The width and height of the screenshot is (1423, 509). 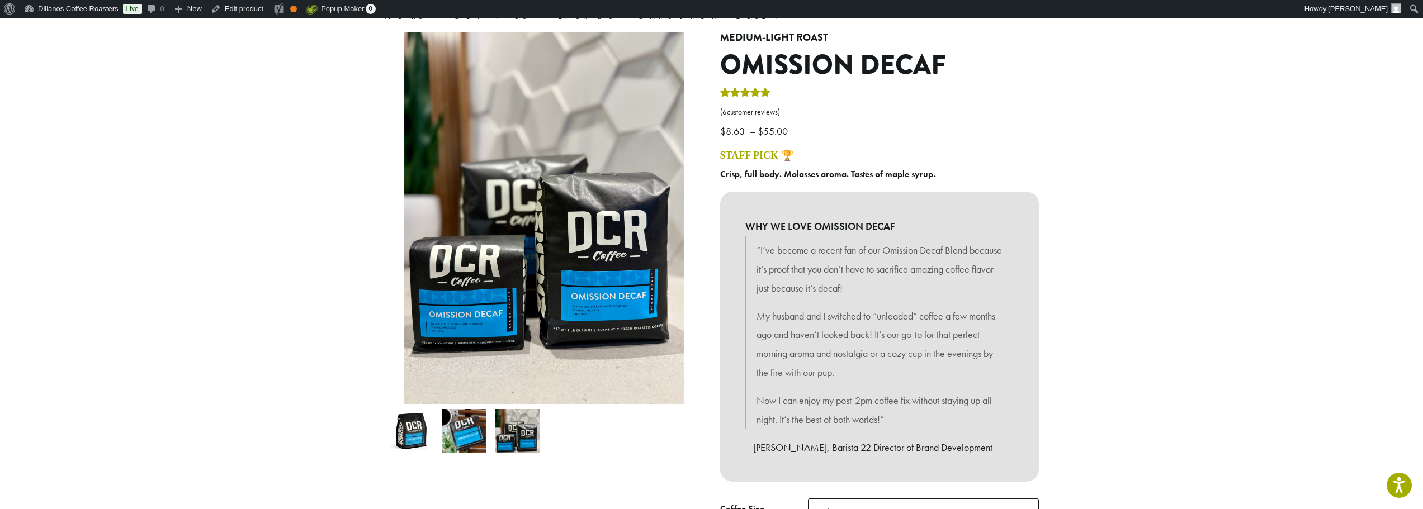 What do you see at coordinates (517, 431) in the screenshot?
I see `img: Omission Decaf - Image 3` at bounding box center [517, 431].